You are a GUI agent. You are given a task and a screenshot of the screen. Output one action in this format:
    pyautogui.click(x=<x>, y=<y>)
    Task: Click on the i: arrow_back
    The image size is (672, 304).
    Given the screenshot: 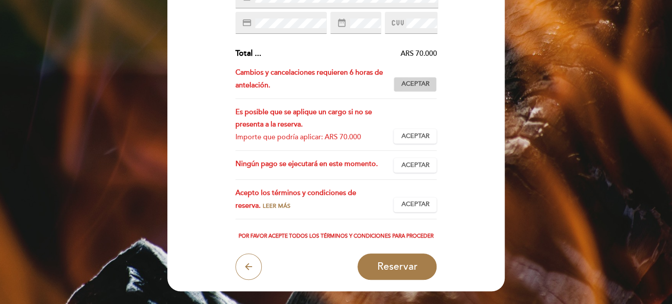 What is the action you would take?
    pyautogui.click(x=249, y=267)
    